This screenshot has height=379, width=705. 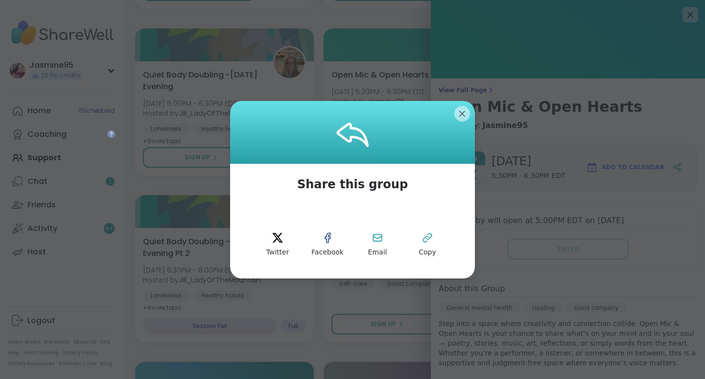 I want to click on button: facebook, so click(x=328, y=244).